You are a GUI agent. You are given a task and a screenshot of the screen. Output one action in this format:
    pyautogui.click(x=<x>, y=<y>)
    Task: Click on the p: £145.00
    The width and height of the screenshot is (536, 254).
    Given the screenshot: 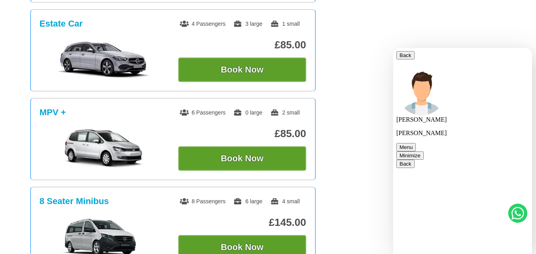 What is the action you would take?
    pyautogui.click(x=242, y=222)
    